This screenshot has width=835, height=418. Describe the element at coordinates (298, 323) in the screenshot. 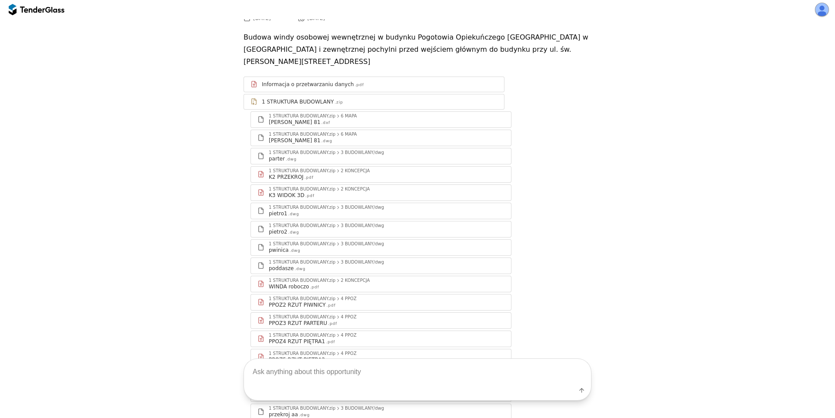

I see `div: PPOZ3 RZUT PARTERU` at that location.